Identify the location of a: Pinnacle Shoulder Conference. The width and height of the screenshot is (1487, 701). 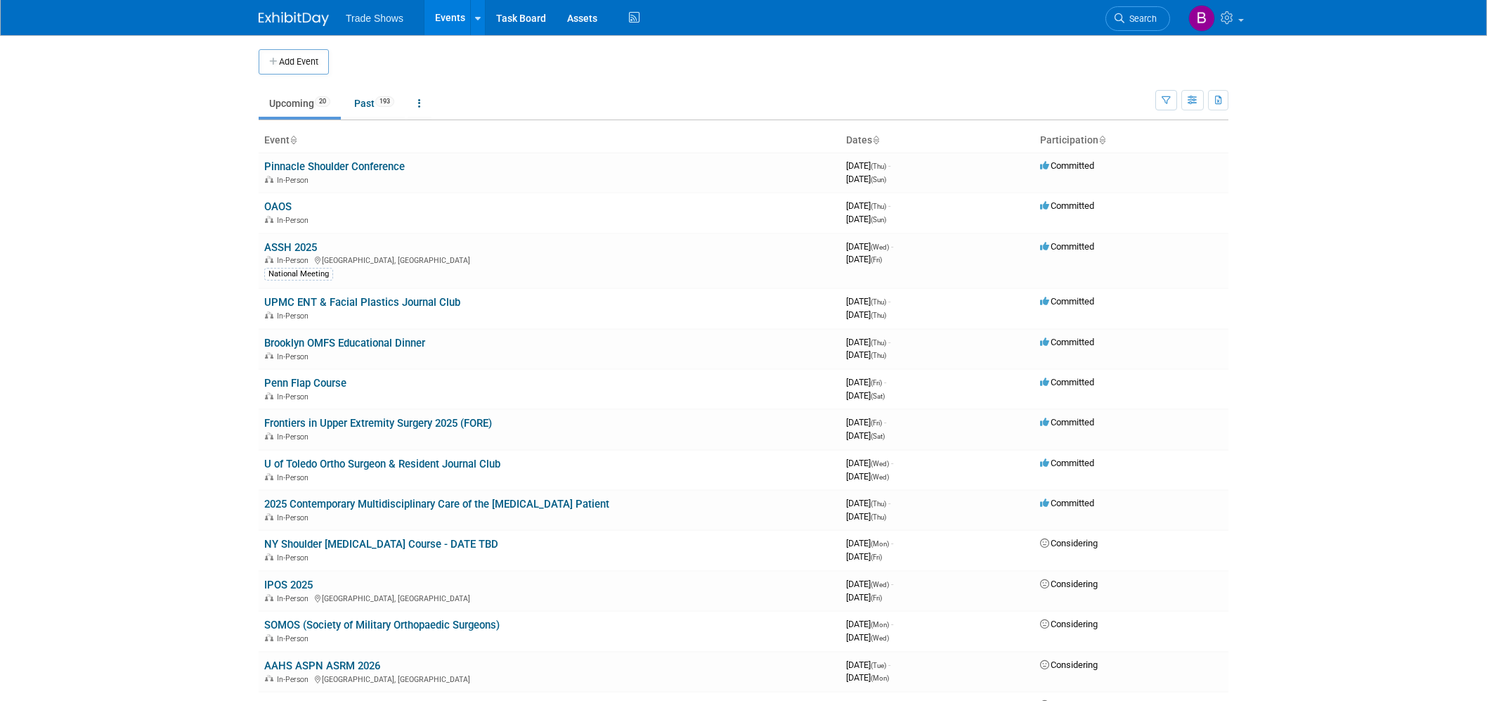
(334, 167).